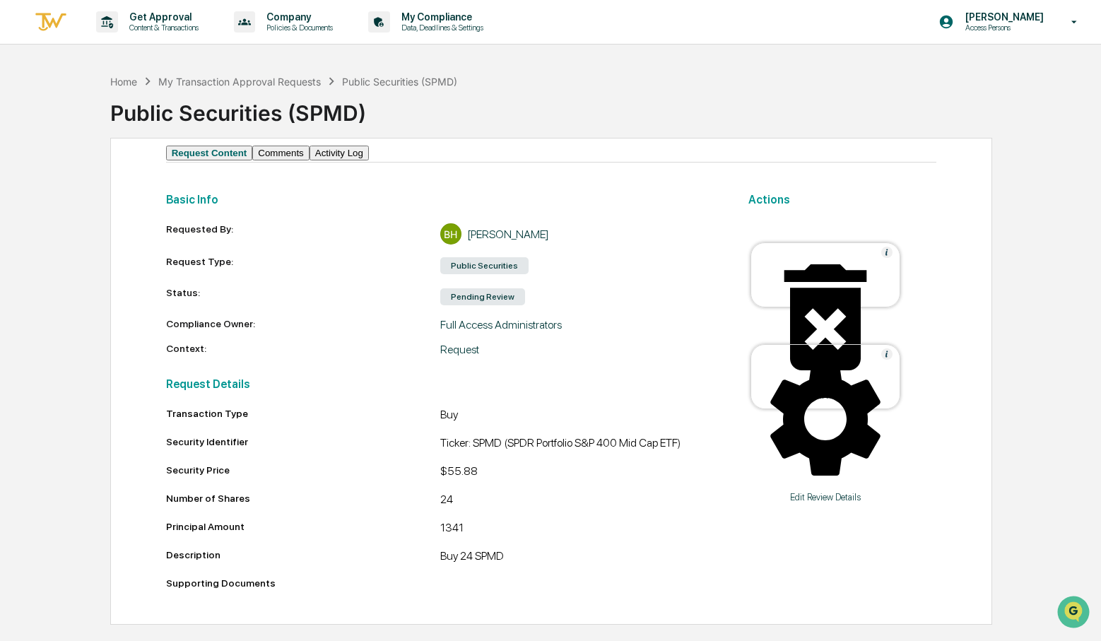 The image size is (1101, 641). What do you see at coordinates (483, 297) in the screenshot?
I see `div: Pending Review` at bounding box center [483, 297].